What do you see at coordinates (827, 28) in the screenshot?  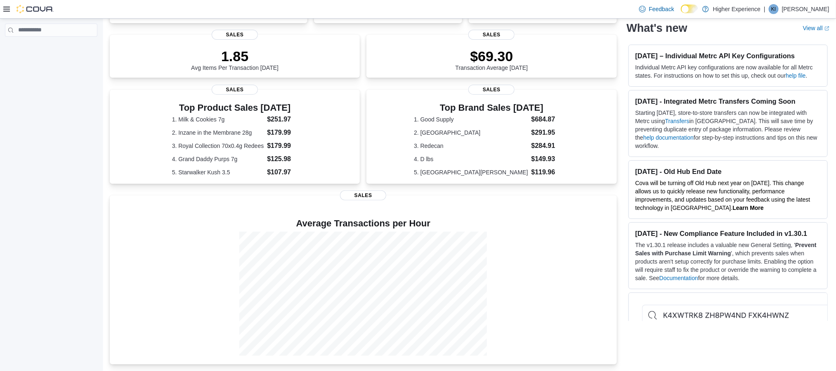 I see `svg: External link` at bounding box center [827, 28].